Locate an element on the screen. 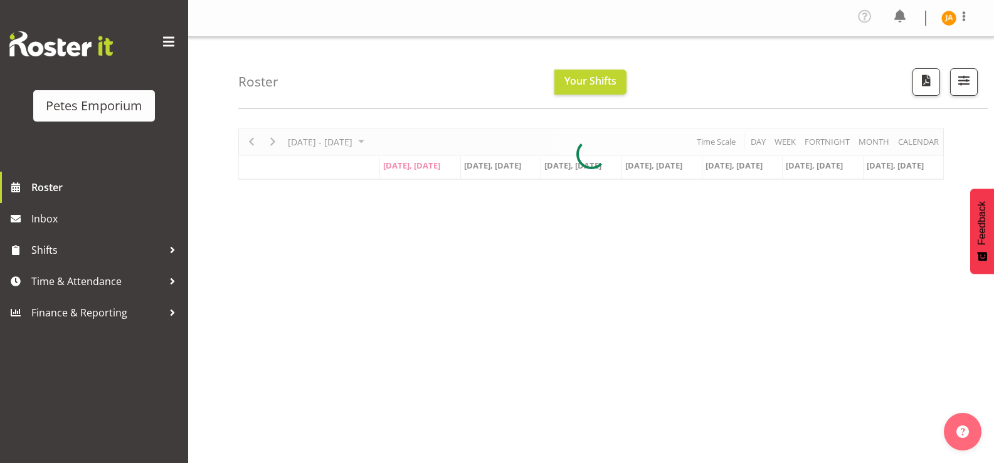 The width and height of the screenshot is (994, 463). button: Feedback - Show survey is located at coordinates (982, 231).